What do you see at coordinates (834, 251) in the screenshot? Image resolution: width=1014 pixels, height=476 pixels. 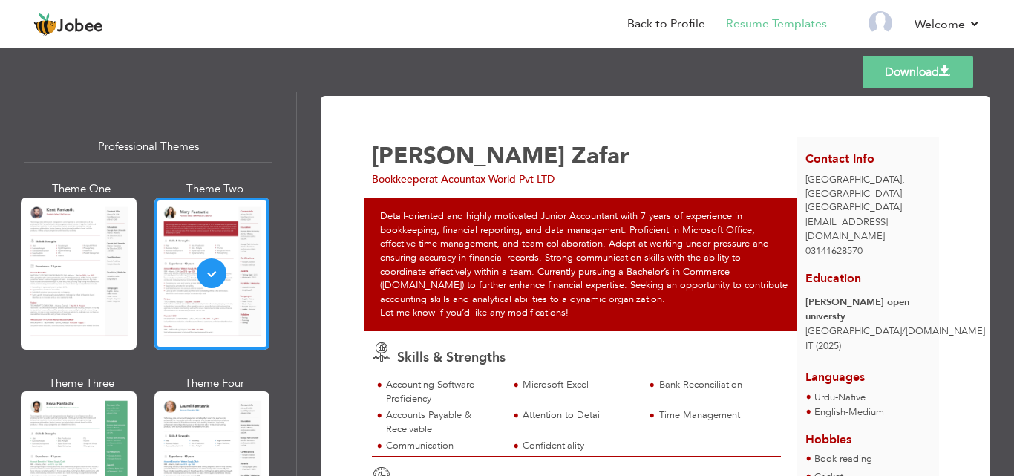 I see `span: 03141628570` at bounding box center [834, 251].